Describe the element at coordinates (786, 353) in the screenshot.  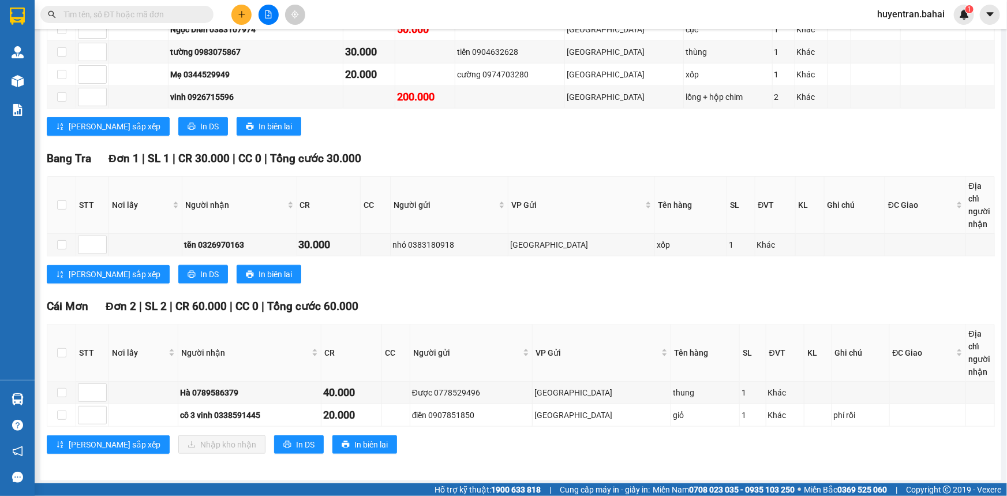
I see `th: ĐVT` at that location.